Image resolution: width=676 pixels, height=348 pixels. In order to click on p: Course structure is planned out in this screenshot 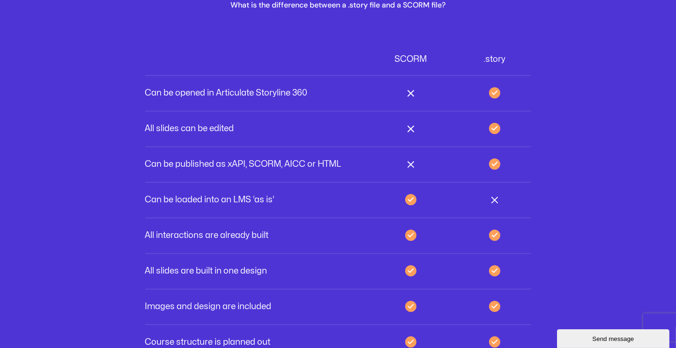, I will do `click(255, 343)`.